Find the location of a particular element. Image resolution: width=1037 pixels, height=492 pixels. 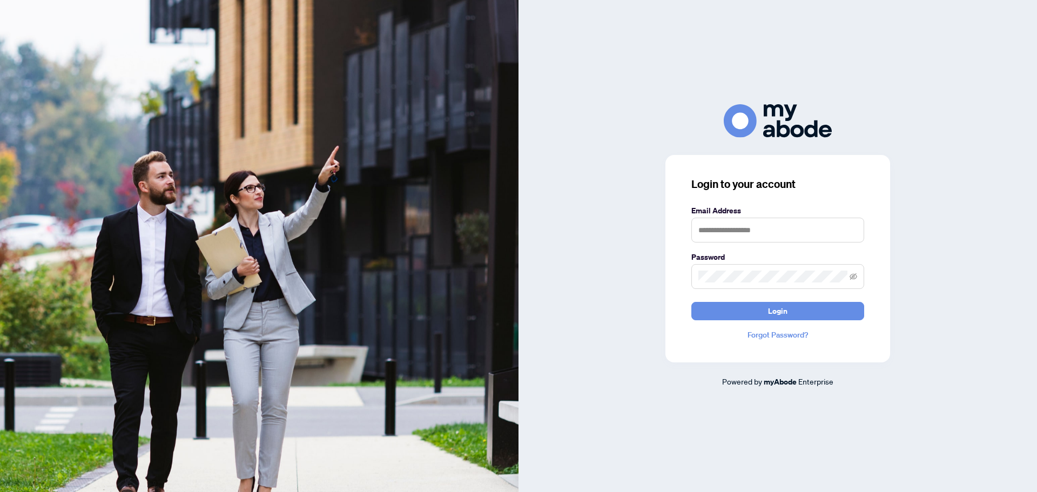

span: eye-invisible is located at coordinates (853, 276).